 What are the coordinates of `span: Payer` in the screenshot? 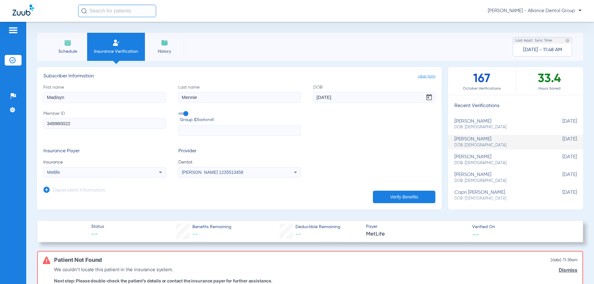 It's located at (416, 227).